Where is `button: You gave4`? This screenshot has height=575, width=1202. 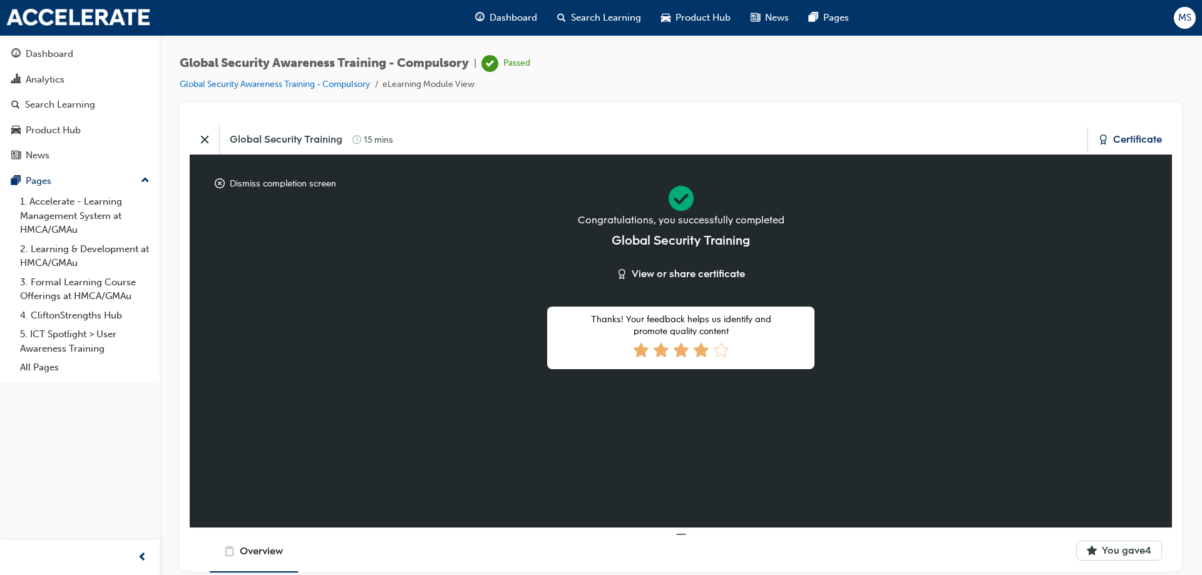
button: You gave4 is located at coordinates (929, 426).